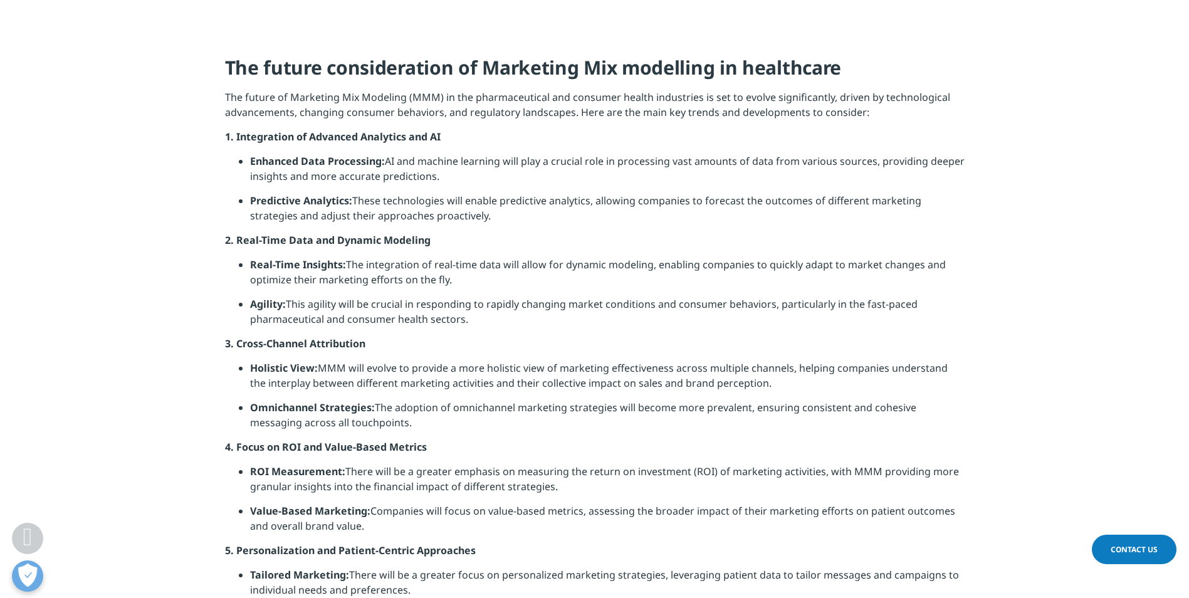 Image resolution: width=1189 pixels, height=598 pixels. Describe the element at coordinates (333, 137) in the screenshot. I see `strong: 1. Integration of Advanced Analytics and AI` at that location.